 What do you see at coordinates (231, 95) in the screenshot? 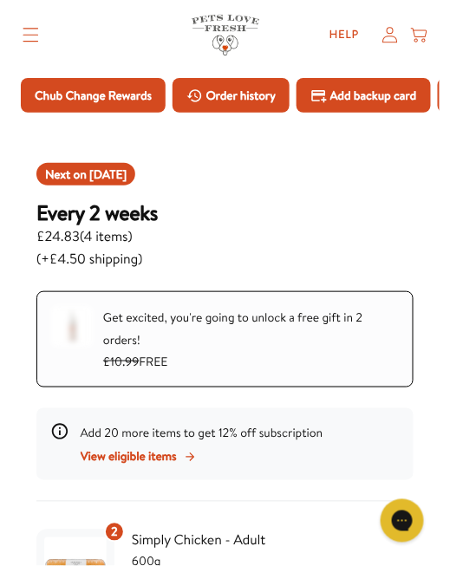
I see `button: Order history` at bounding box center [231, 95].